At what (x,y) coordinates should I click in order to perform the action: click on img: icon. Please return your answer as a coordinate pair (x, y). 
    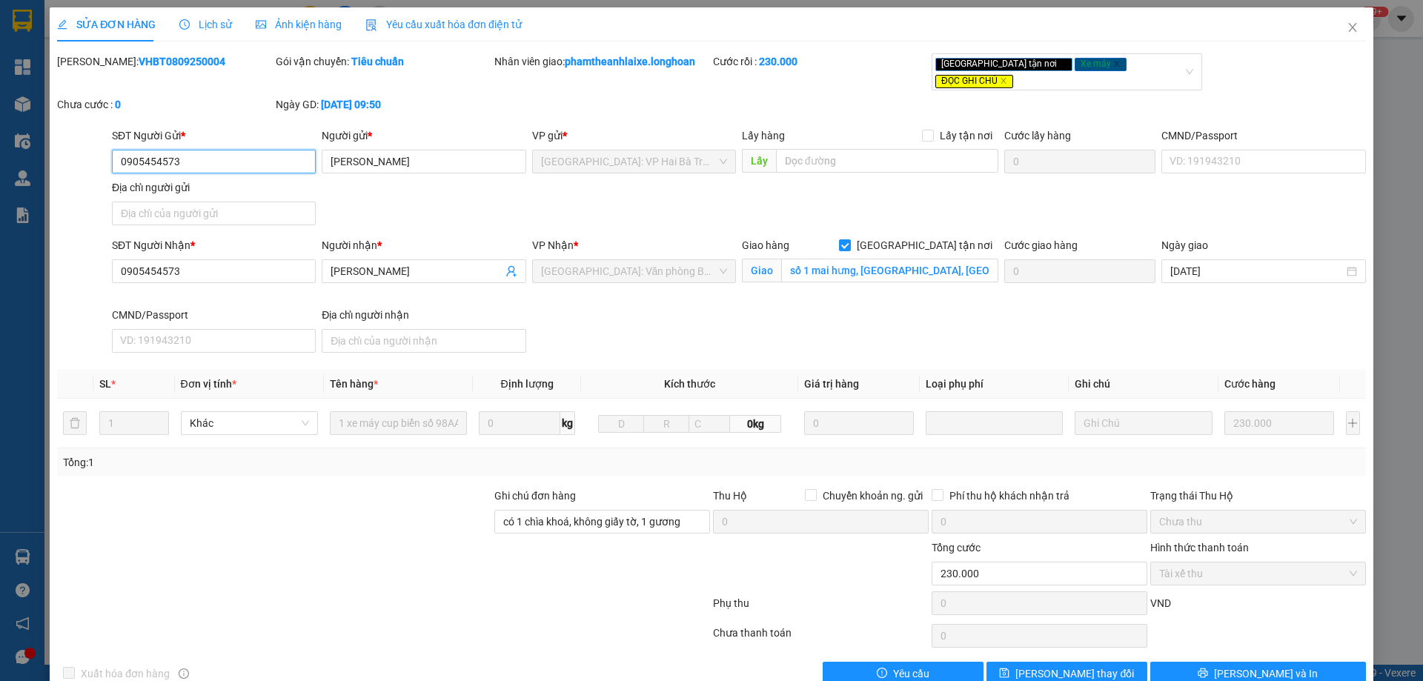
    Looking at the image, I should click on (371, 25).